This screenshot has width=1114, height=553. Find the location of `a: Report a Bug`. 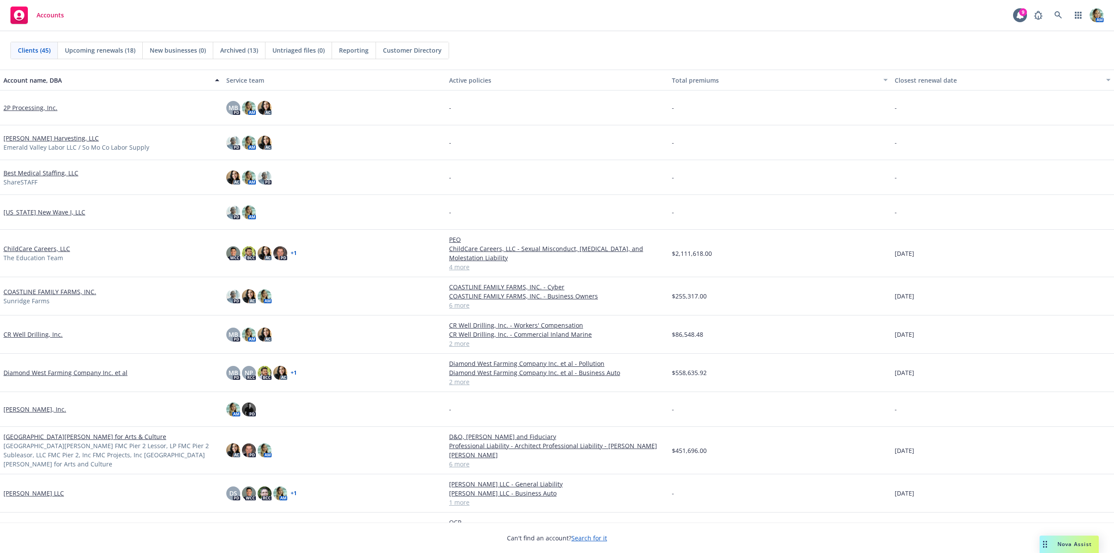

a: Report a Bug is located at coordinates (1039, 15).